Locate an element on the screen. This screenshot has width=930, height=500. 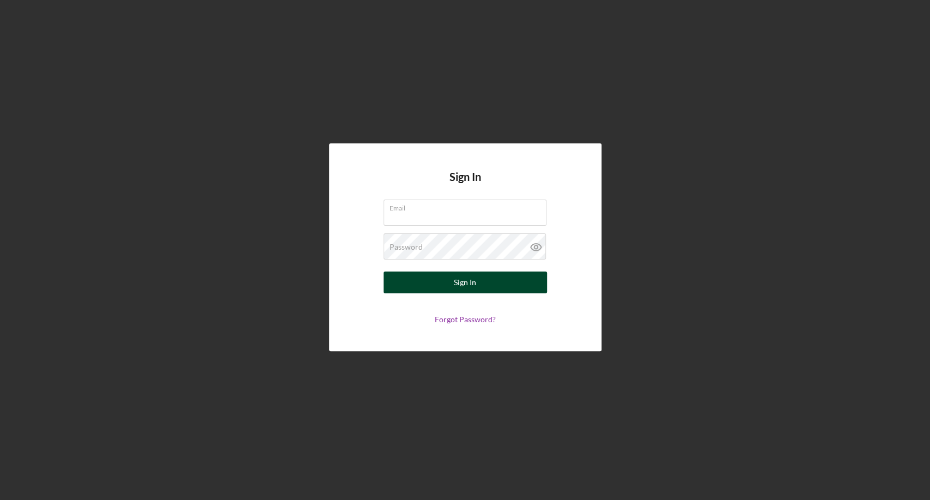
button: Sign In is located at coordinates (465, 282).